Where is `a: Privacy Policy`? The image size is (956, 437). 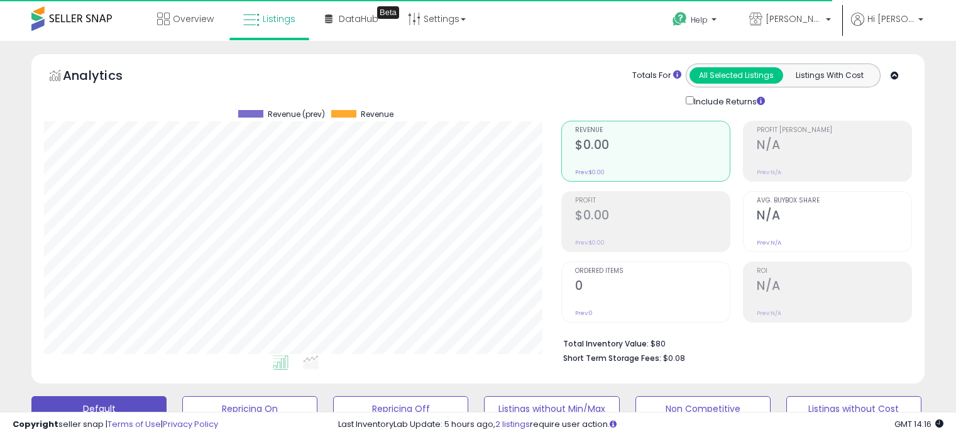
a: Privacy Policy is located at coordinates (190, 423).